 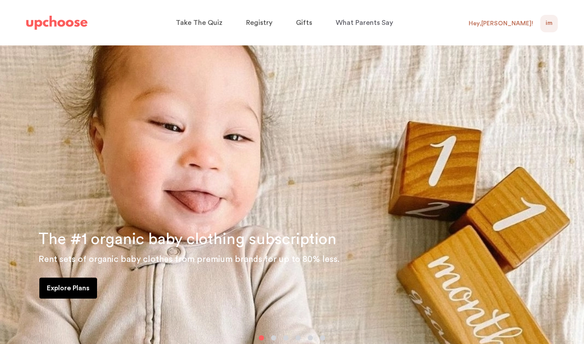 What do you see at coordinates (68, 289) in the screenshot?
I see `a: Explore Plans` at bounding box center [68, 289].